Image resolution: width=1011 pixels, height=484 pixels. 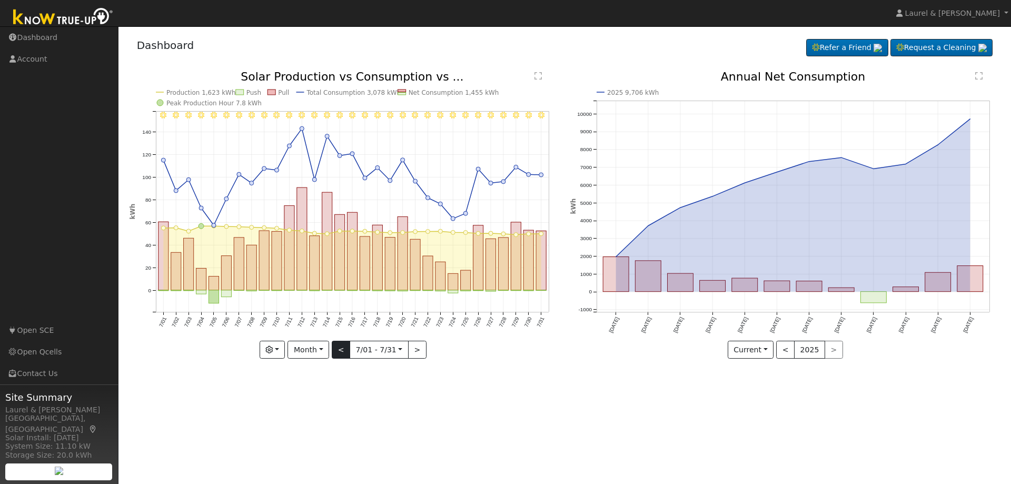 What do you see at coordinates (148, 200) in the screenshot?
I see `text: 80` at bounding box center [148, 200].